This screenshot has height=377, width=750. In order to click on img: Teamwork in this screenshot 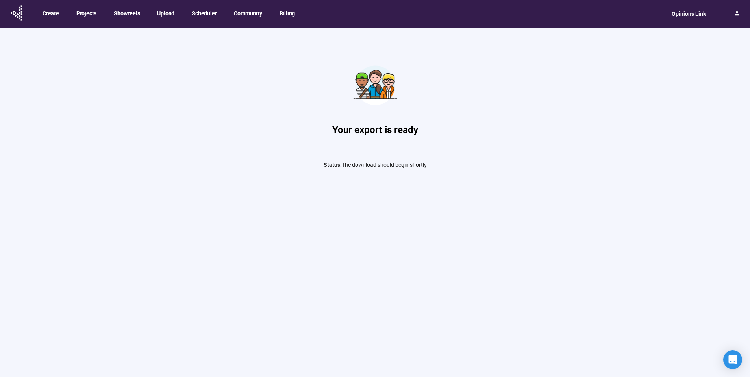, I will do `click(375, 85)`.